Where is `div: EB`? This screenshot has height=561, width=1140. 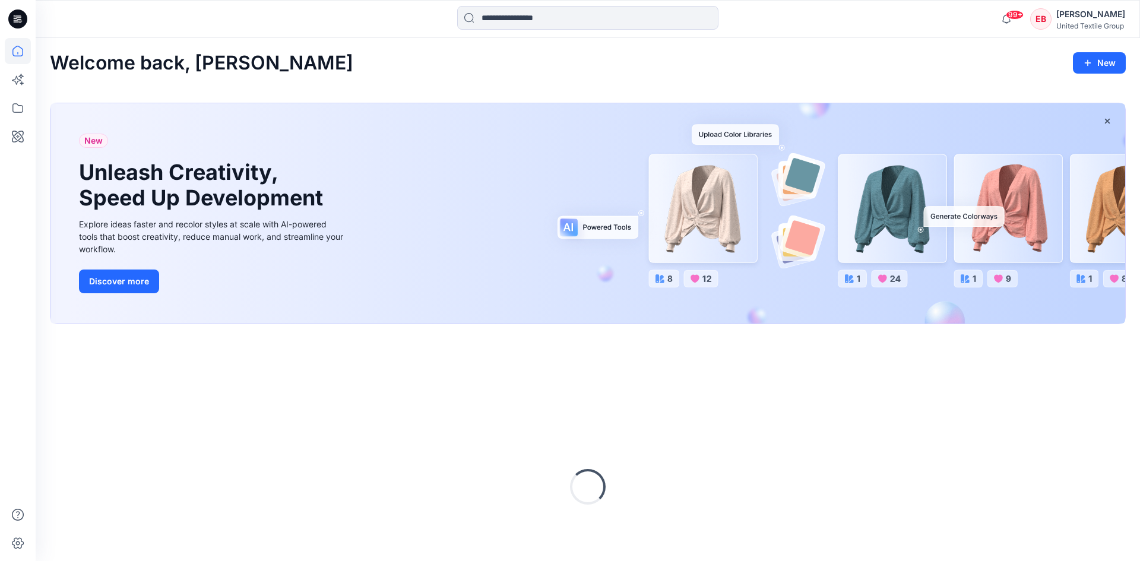 div: EB is located at coordinates (1041, 19).